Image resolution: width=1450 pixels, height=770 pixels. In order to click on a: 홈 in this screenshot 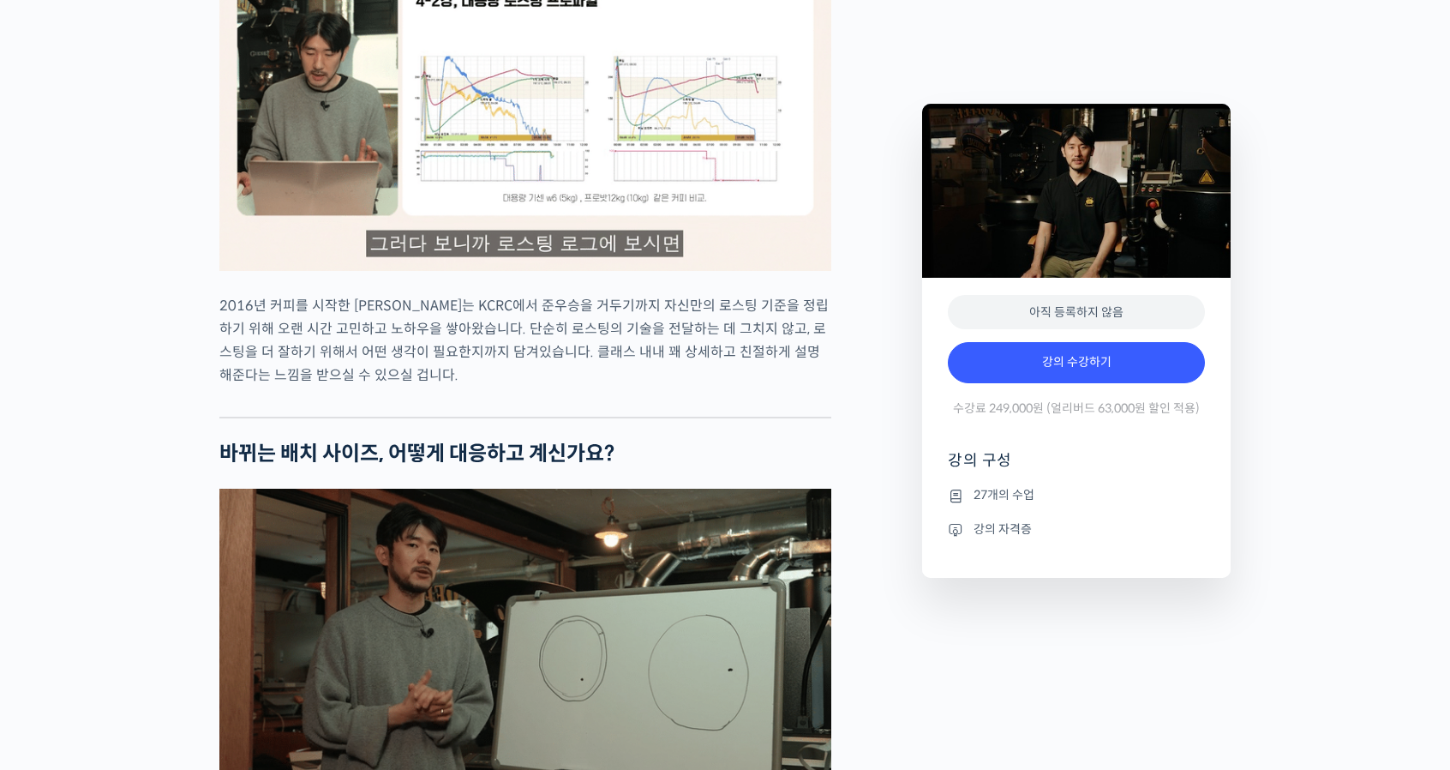, I will do `click(59, 565)`.